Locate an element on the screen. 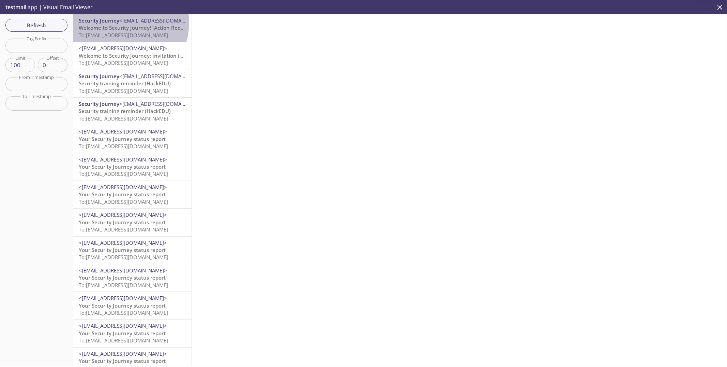  span: Refresh is located at coordinates (36, 25).